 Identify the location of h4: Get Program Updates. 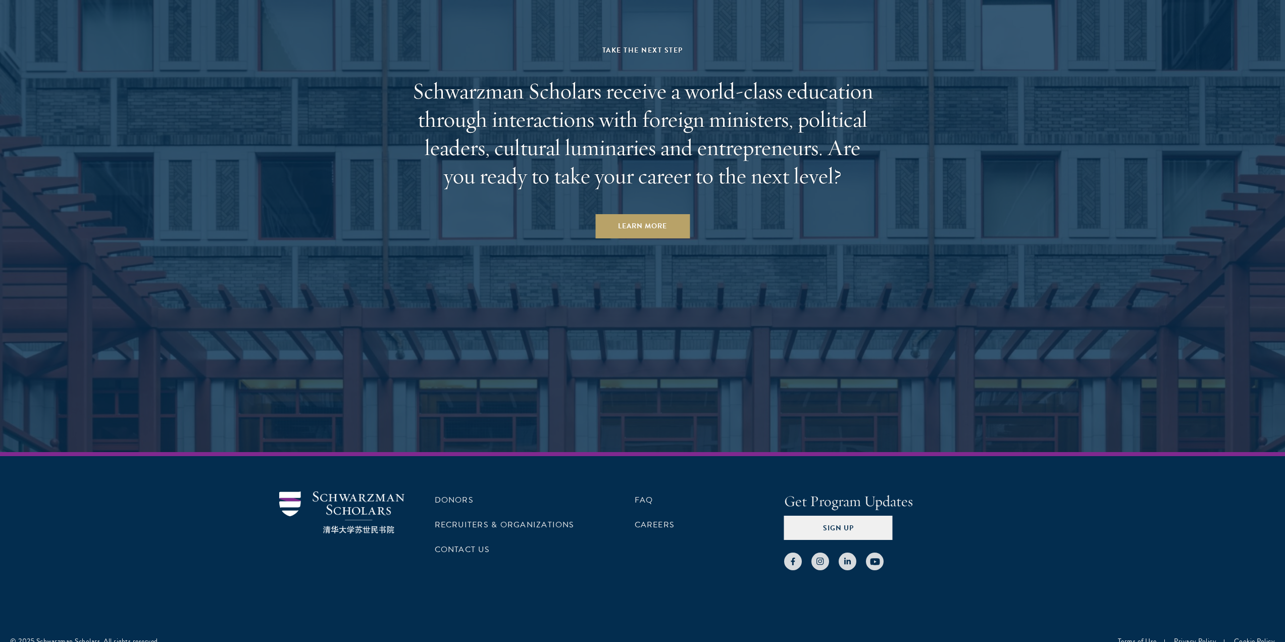
(895, 501).